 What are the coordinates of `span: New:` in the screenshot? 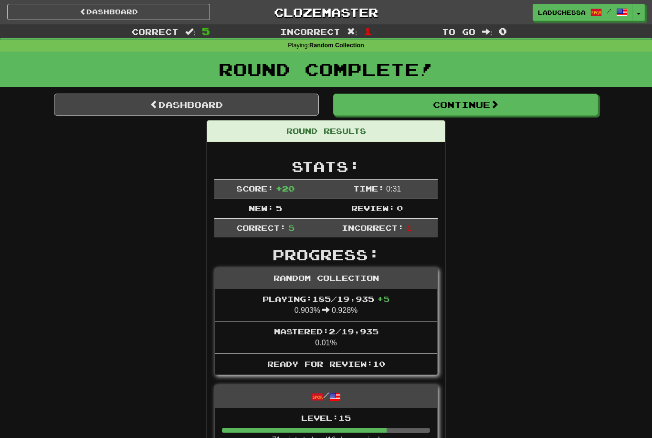 It's located at (261, 208).